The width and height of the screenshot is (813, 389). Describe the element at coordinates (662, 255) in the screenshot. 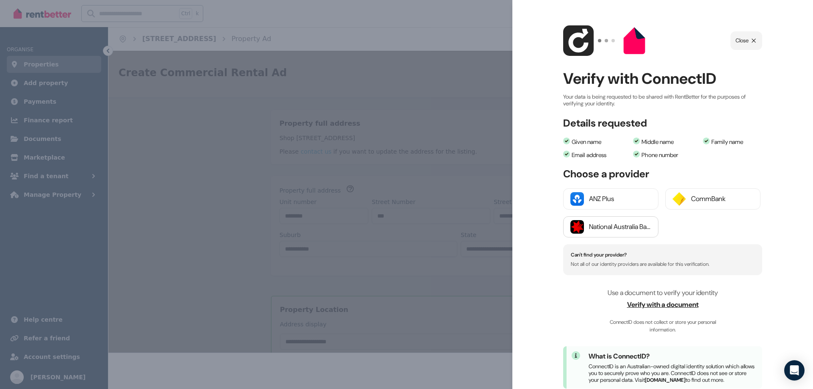

I see `h4: Can't find your provider?` at that location.